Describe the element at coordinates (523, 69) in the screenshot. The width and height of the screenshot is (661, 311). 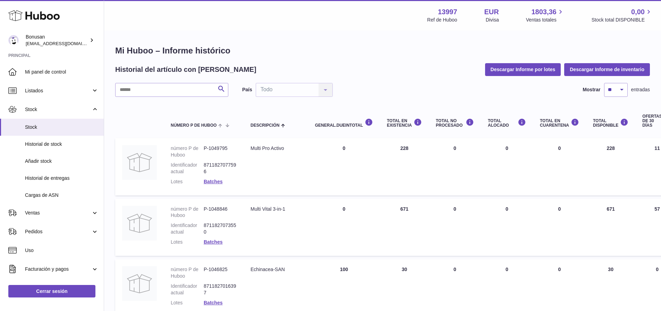
I see `button: Descargar Informe por lotes` at that location.